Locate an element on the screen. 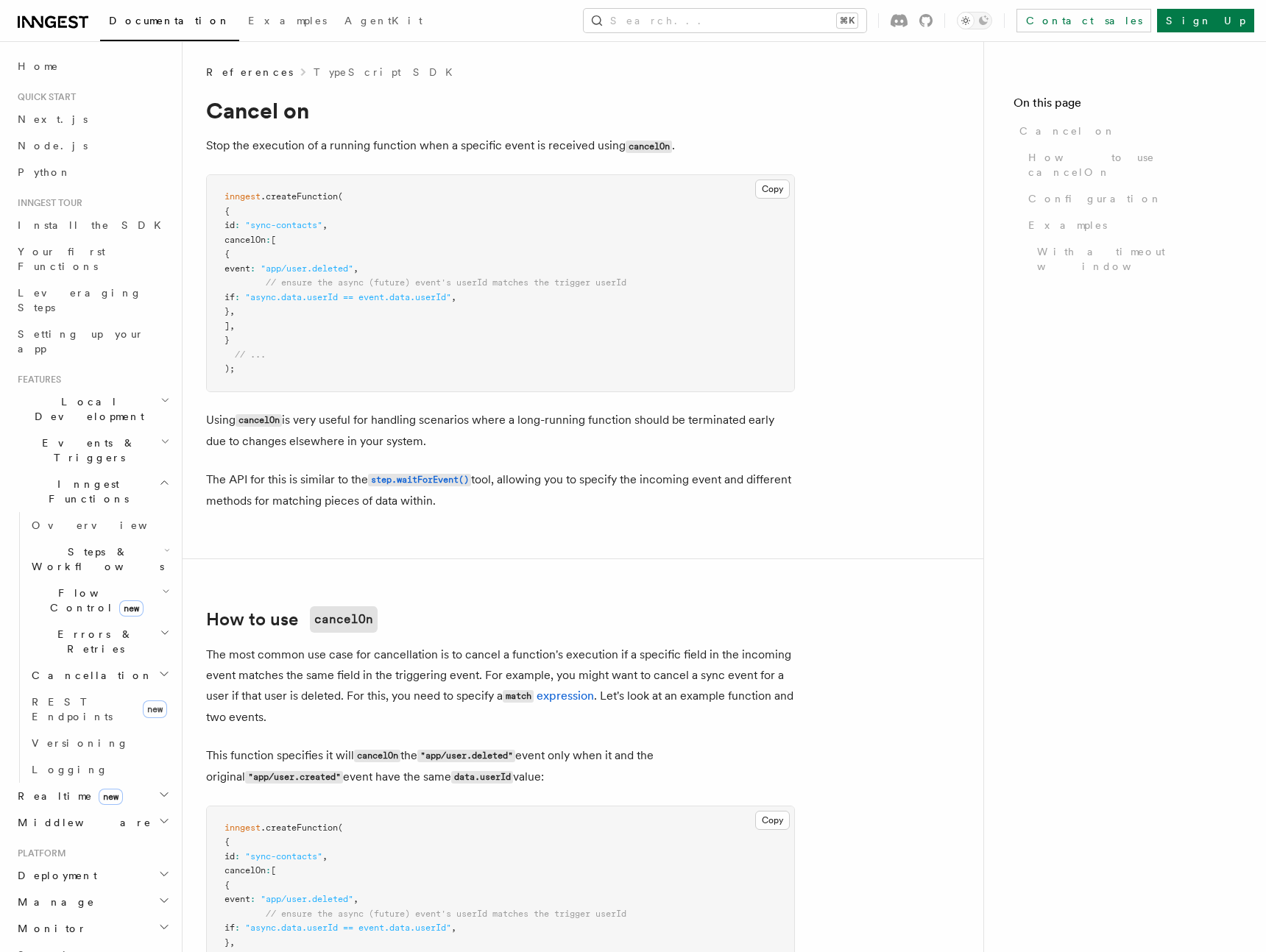 The image size is (1266, 952). div: Inngest Functions is located at coordinates (92, 648).